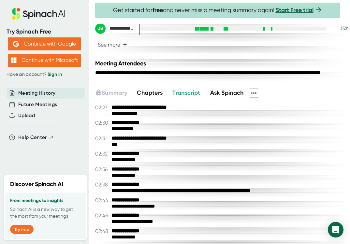 This screenshot has height=244, width=350. What do you see at coordinates (102, 231) in the screenshot?
I see `span: 02:48` at bounding box center [102, 231].